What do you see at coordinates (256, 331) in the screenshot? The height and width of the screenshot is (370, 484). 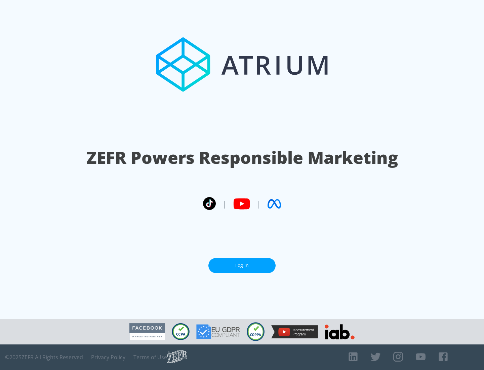 I see `img: COPPA Compliant` at bounding box center [256, 331].